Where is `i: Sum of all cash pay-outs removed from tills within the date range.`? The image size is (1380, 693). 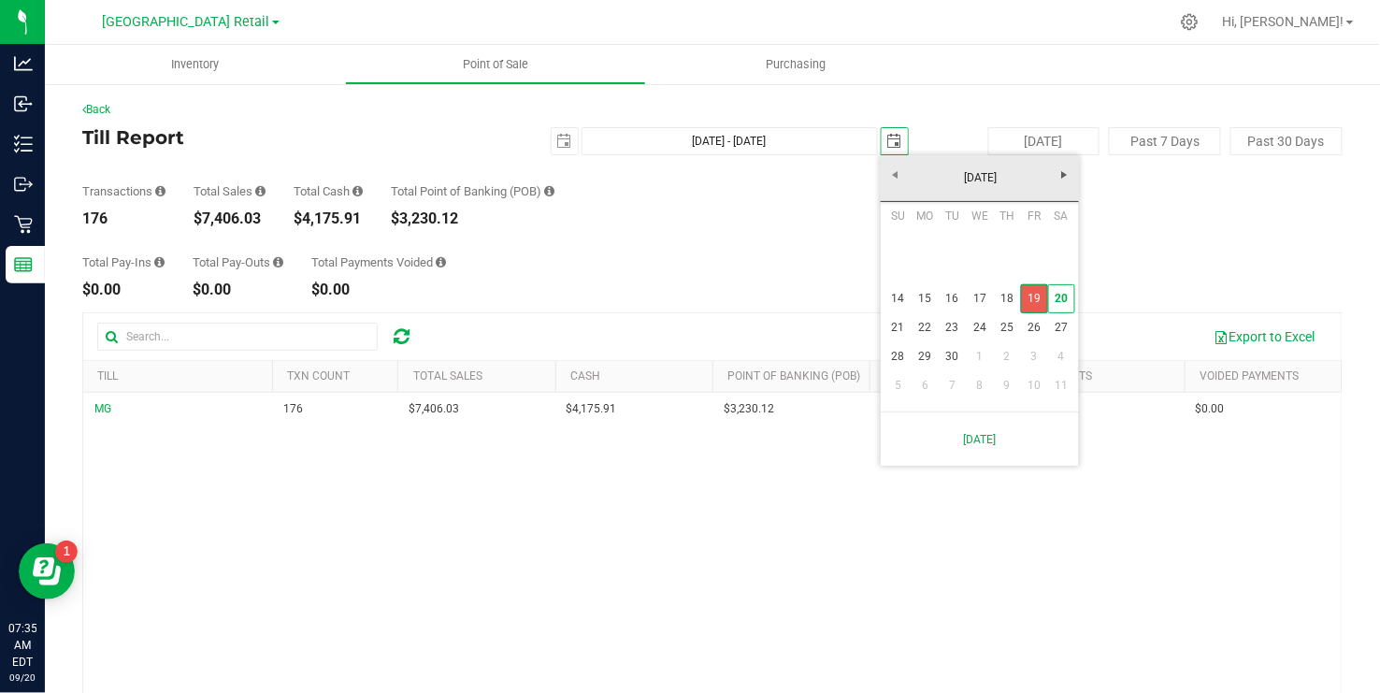 i: Sum of all cash pay-outs removed from tills within the date range. is located at coordinates (278, 262).